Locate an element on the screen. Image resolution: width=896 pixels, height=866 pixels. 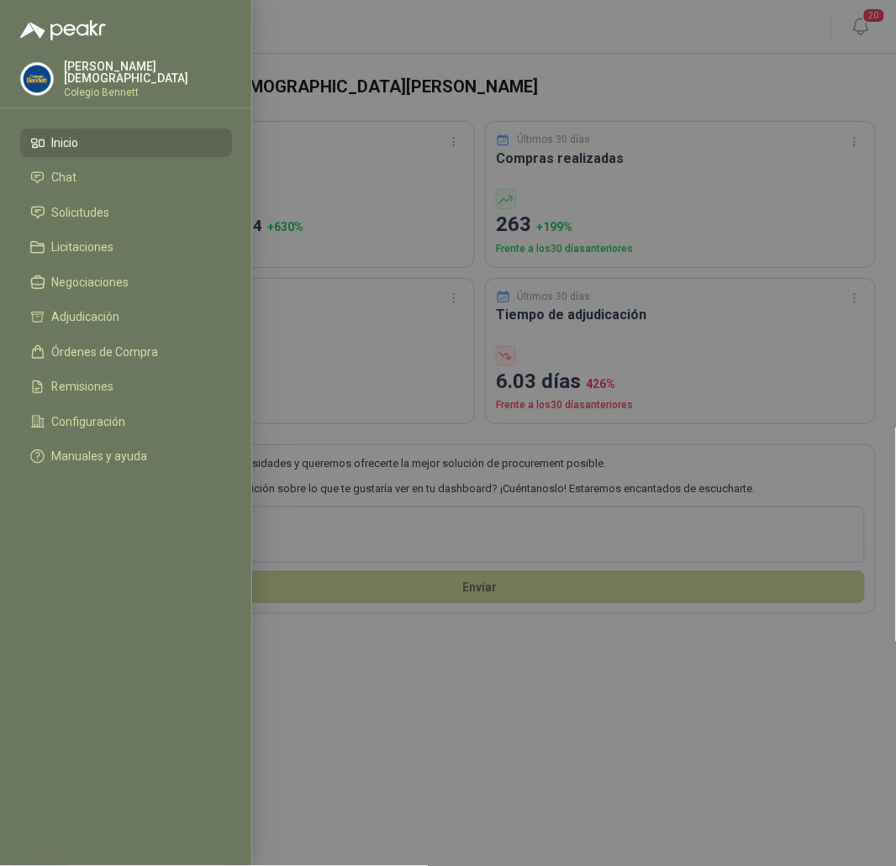
a: Adjudicación is located at coordinates (126, 318).